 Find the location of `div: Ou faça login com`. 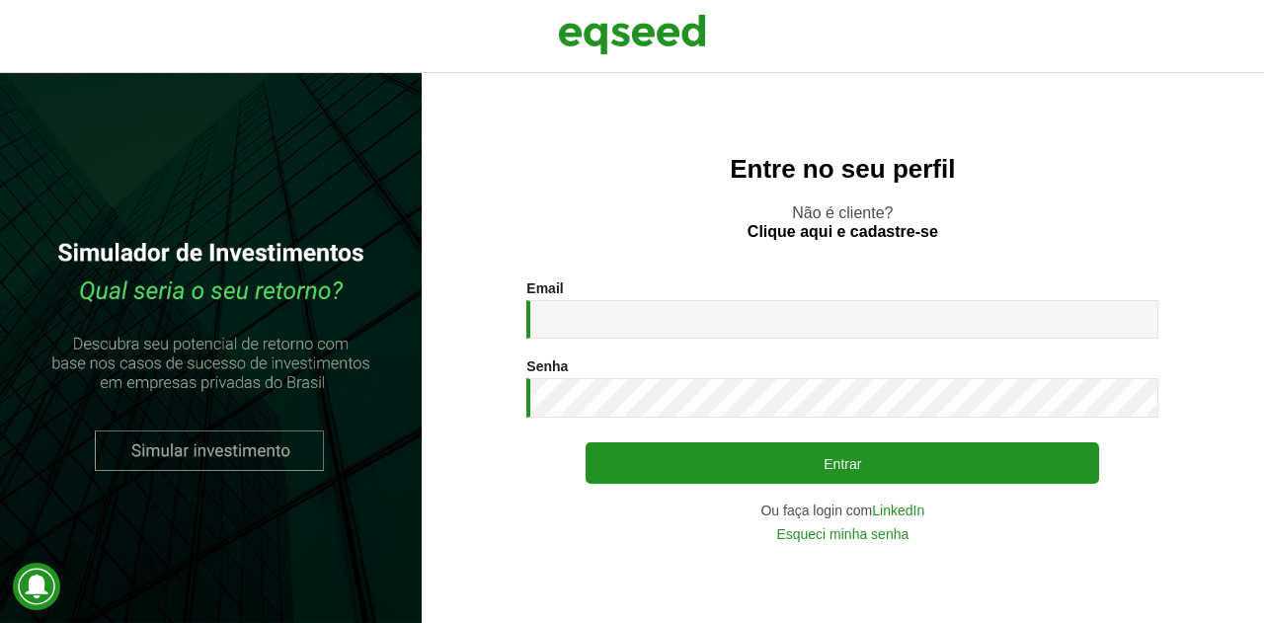

div: Ou faça login com is located at coordinates (842, 510).